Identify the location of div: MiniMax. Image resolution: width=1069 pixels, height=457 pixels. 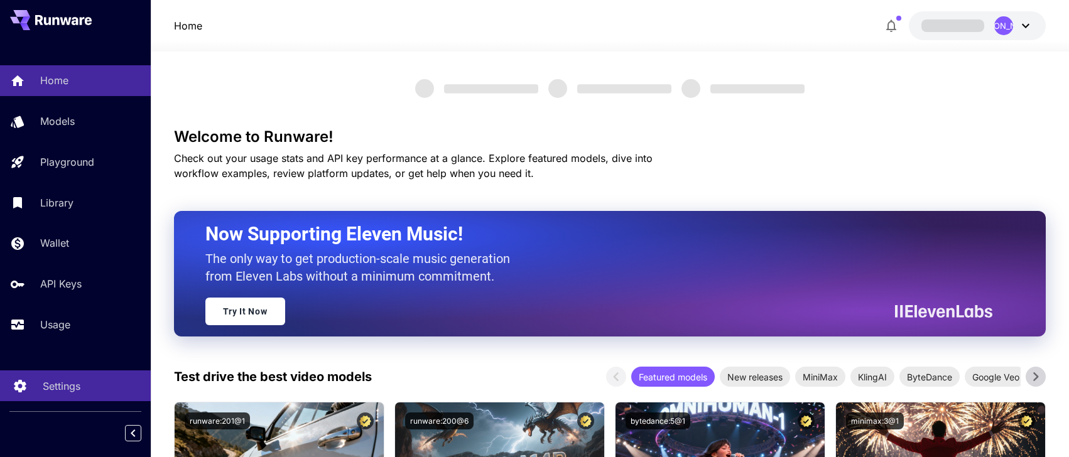
(820, 377).